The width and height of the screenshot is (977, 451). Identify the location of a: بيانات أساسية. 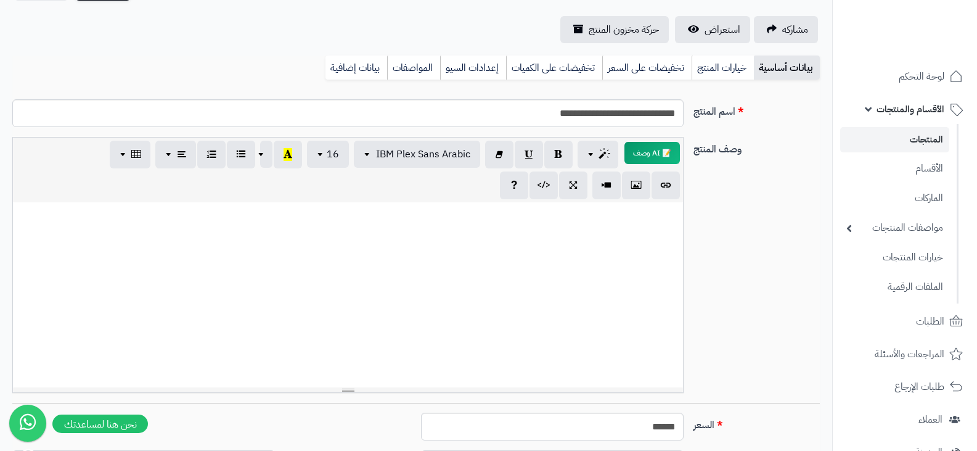
(787, 68).